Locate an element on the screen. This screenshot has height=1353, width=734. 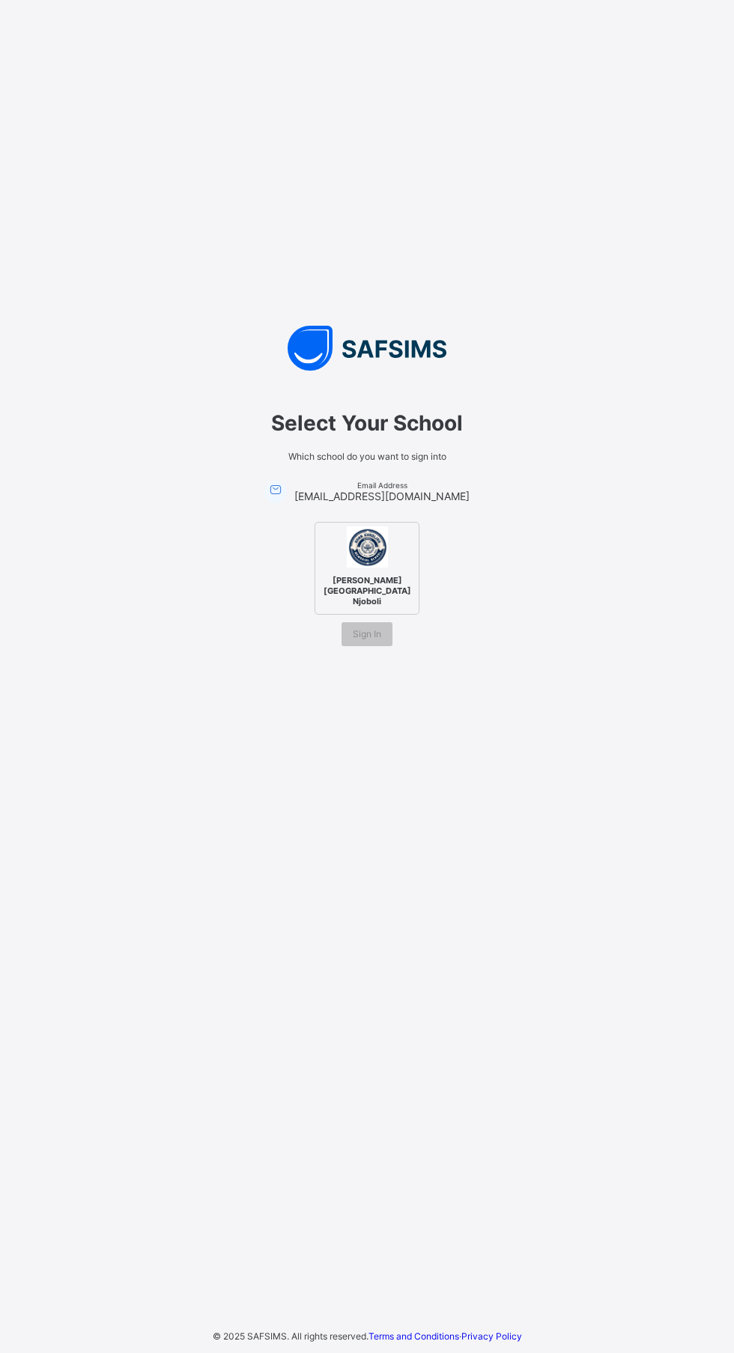
span: Select Your School is located at coordinates (367, 423).